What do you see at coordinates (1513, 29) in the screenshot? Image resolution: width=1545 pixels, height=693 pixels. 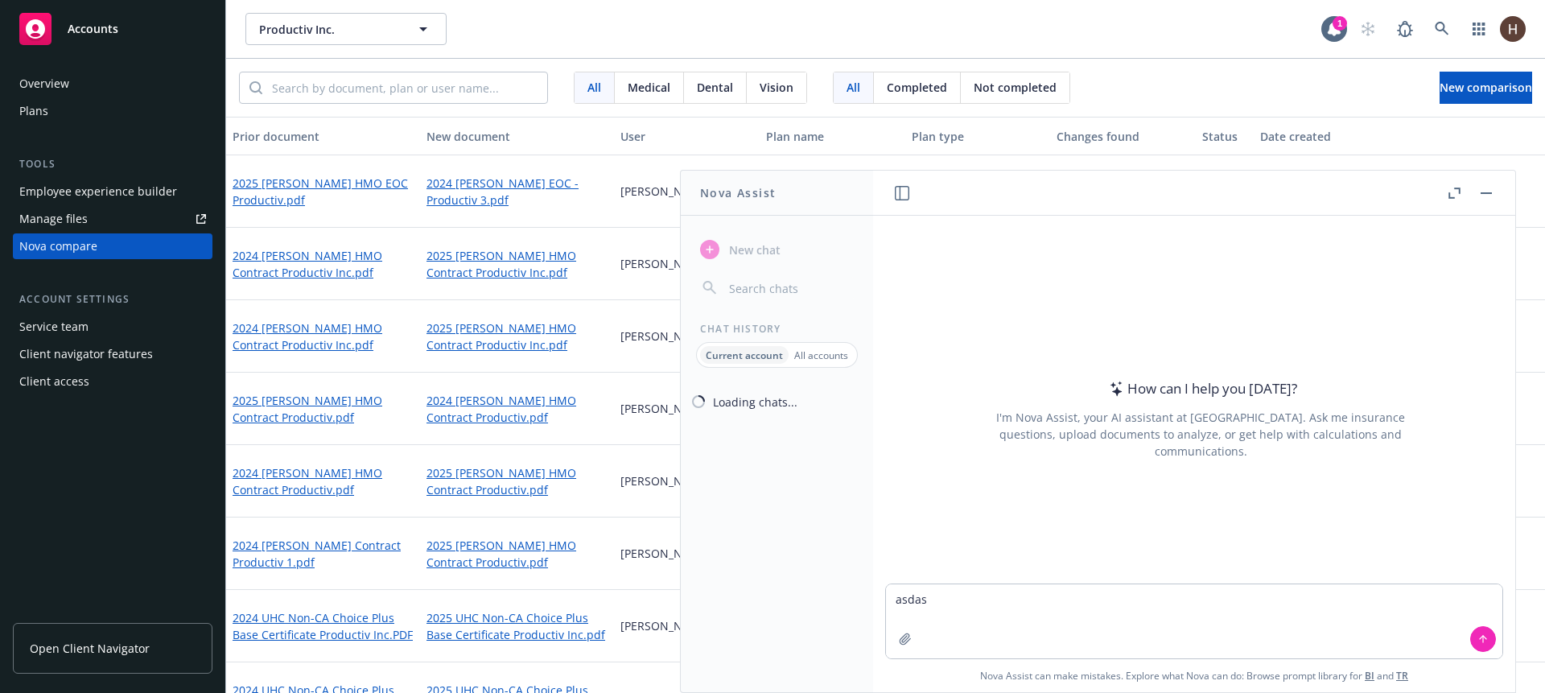 I see `img: photo` at bounding box center [1513, 29].